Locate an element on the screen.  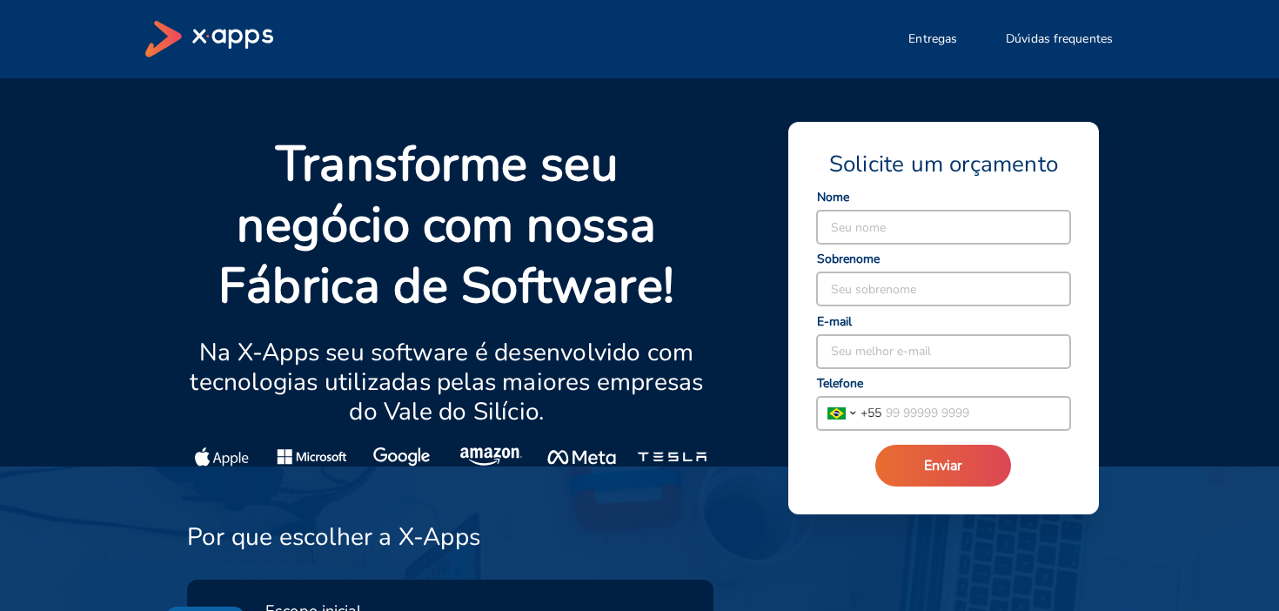
img: Meta is located at coordinates (581, 457).